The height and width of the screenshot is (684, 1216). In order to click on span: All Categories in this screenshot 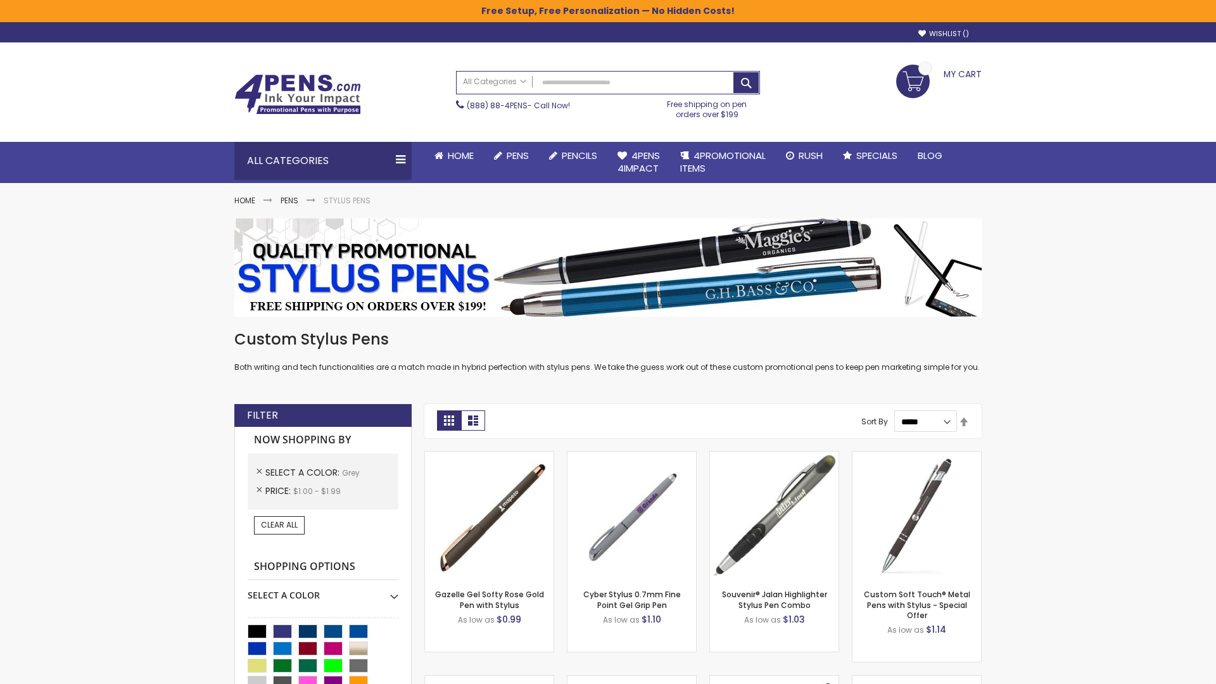, I will do `click(495, 82)`.